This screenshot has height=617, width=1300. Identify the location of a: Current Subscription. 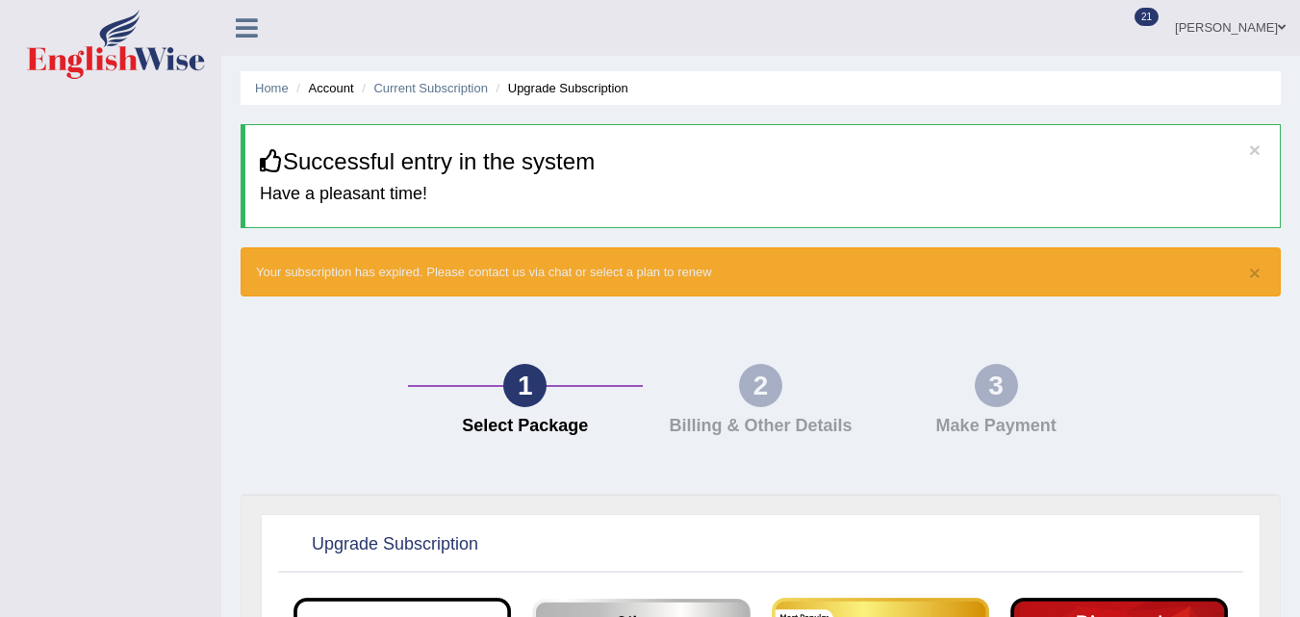
(430, 88).